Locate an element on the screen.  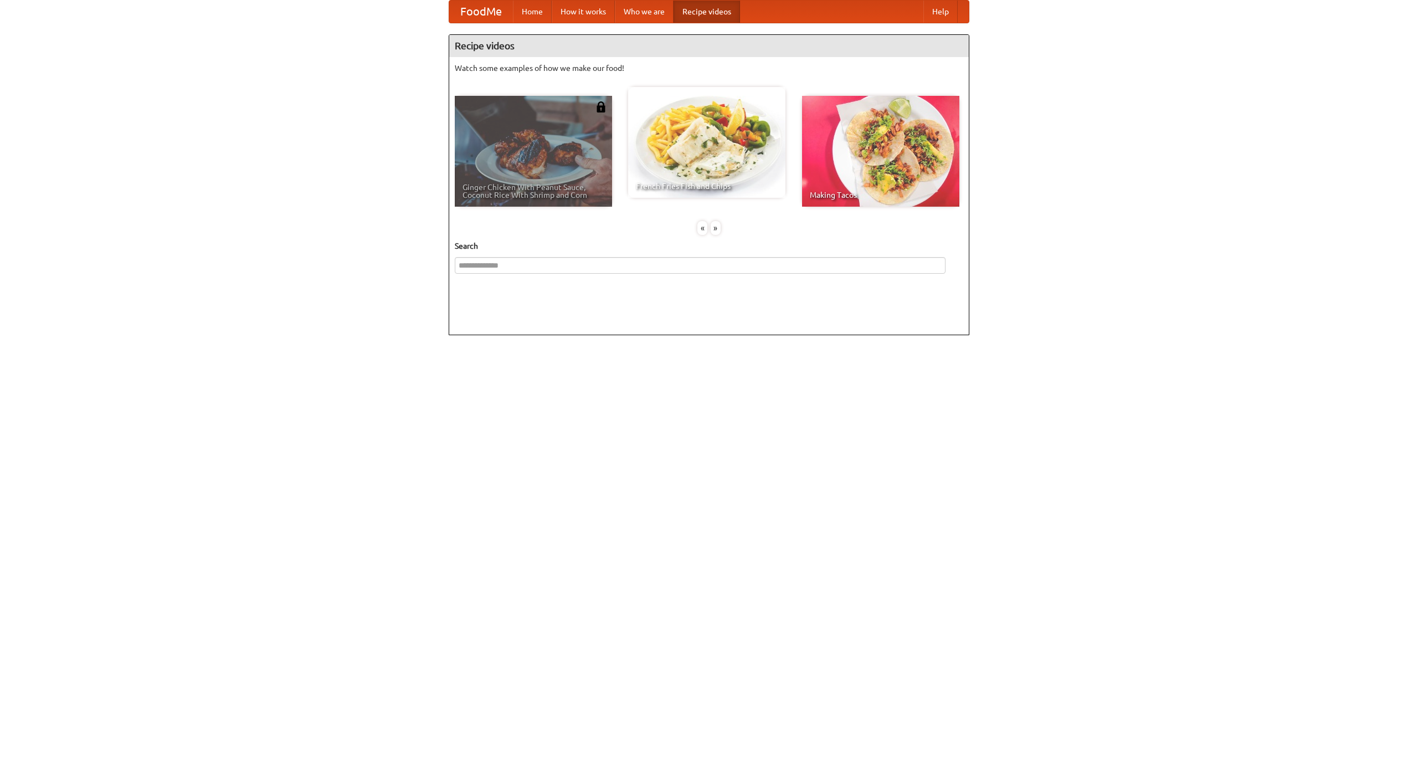
span: Making Tacos is located at coordinates (881, 195).